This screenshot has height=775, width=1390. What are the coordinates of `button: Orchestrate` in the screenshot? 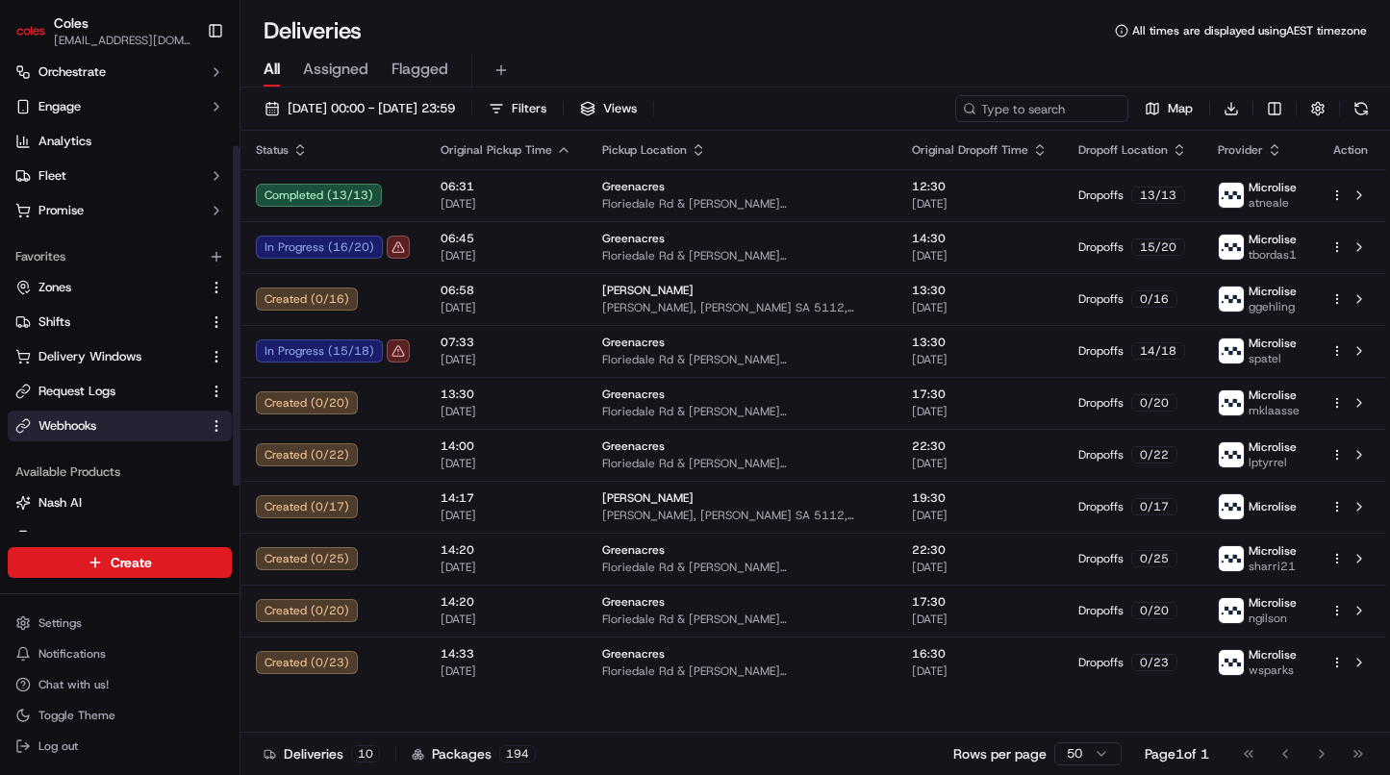 It's located at (119, 72).